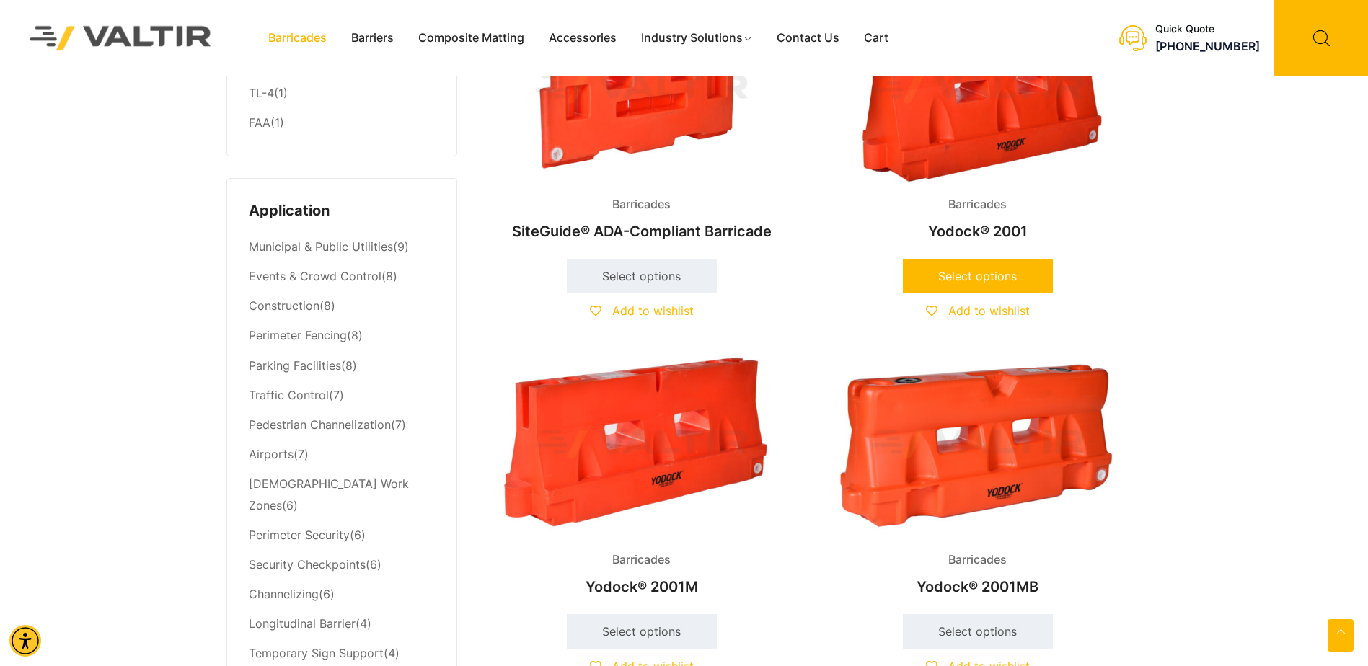  What do you see at coordinates (697, 38) in the screenshot?
I see `a: Industry Solutions` at bounding box center [697, 38].